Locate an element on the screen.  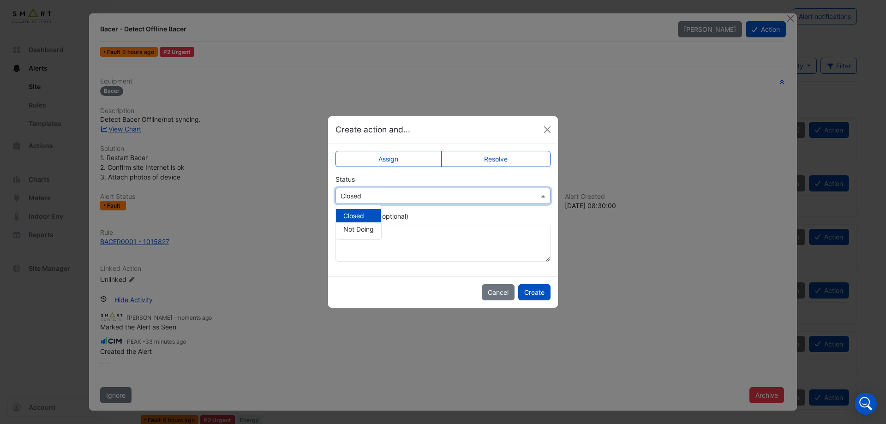
label: Status is located at coordinates (345, 179).